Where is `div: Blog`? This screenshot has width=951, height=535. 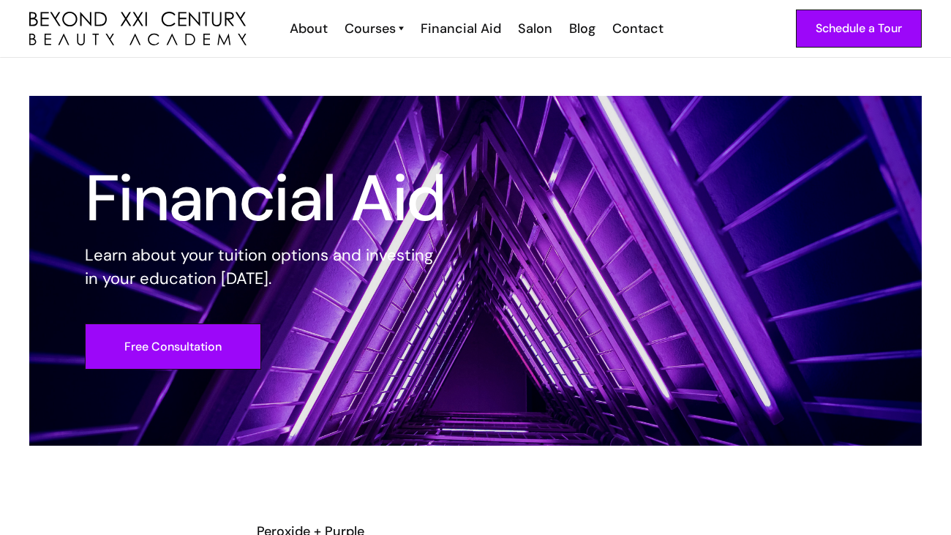
div: Blog is located at coordinates (582, 29).